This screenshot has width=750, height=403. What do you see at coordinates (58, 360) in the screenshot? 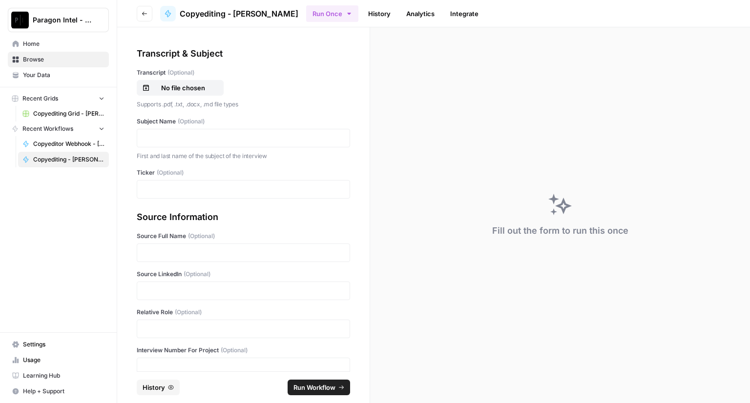
I see `a: Usage` at bounding box center [58, 360].